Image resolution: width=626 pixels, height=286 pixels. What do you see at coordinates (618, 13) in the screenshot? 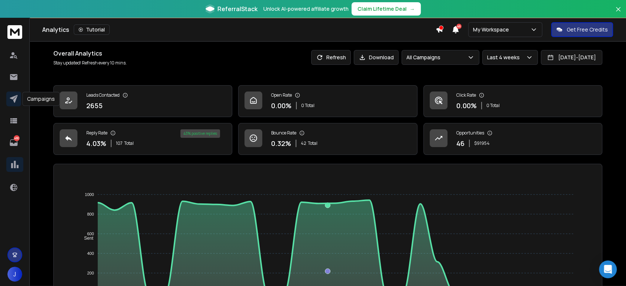
I see `button: Close banner` at bounding box center [618, 13].